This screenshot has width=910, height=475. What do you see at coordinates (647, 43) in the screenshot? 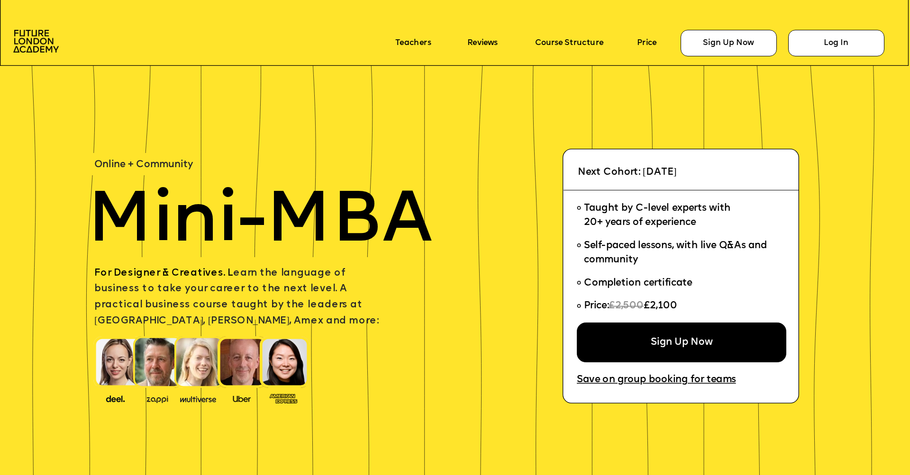
I see `a: Price` at bounding box center [647, 43].